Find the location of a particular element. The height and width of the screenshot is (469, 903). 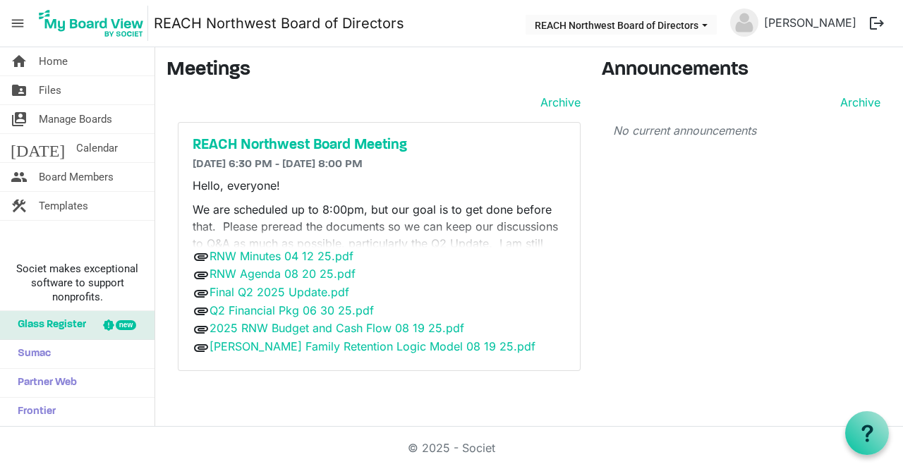

span: people is located at coordinates (19, 177).